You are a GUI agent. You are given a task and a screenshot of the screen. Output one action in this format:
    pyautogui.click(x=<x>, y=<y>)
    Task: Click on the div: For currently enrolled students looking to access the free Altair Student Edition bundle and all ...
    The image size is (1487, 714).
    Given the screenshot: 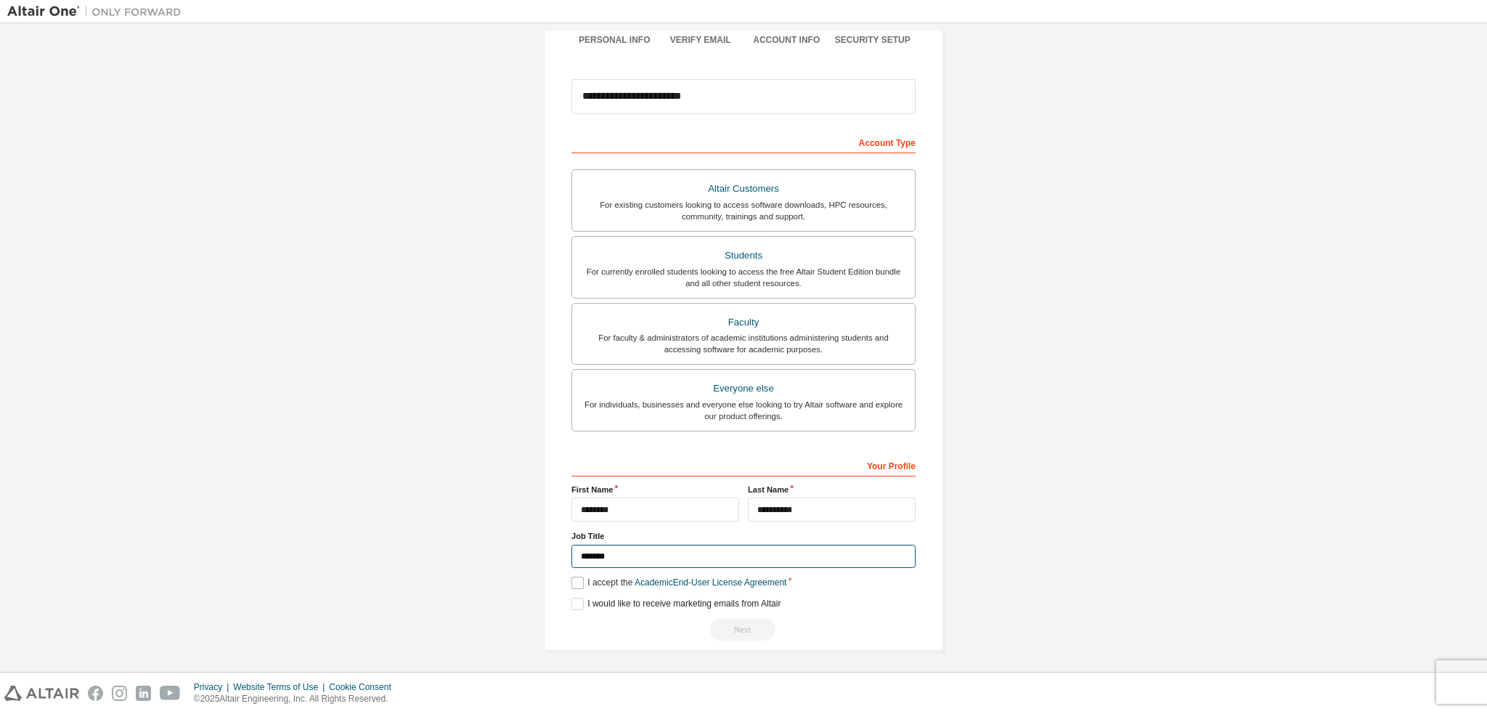 What is the action you would take?
    pyautogui.click(x=743, y=277)
    